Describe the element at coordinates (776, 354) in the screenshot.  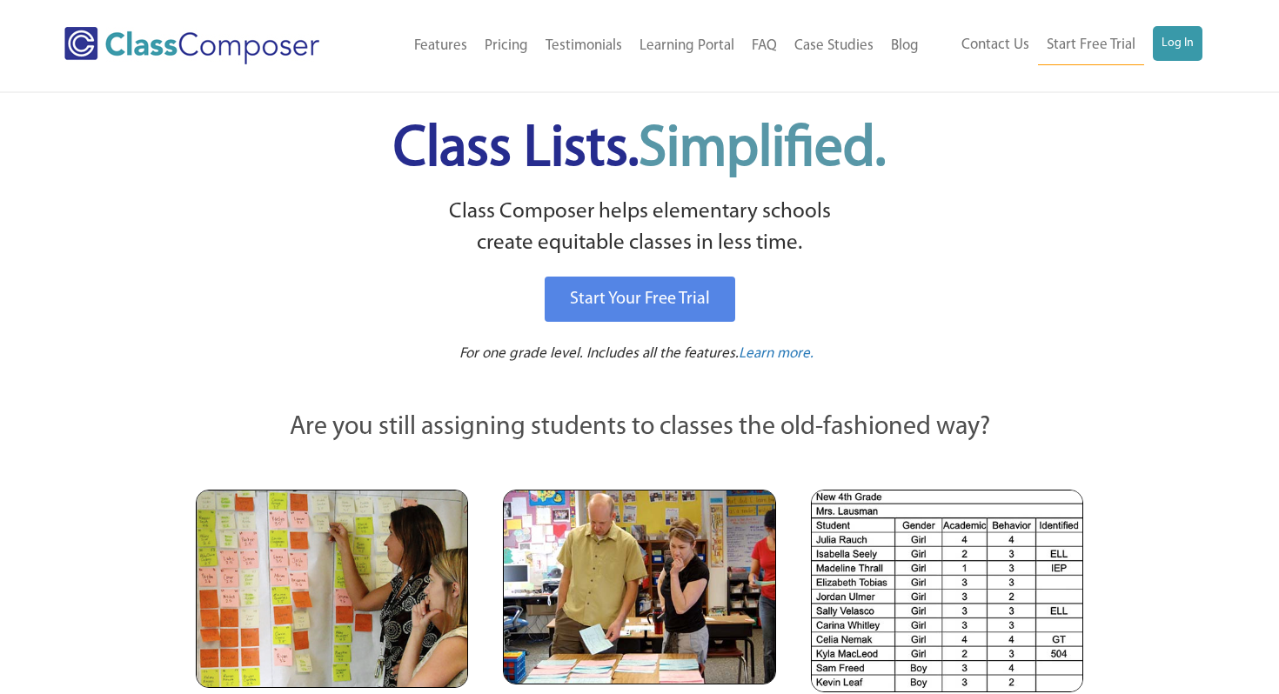
I see `a: Learn more.` at that location.